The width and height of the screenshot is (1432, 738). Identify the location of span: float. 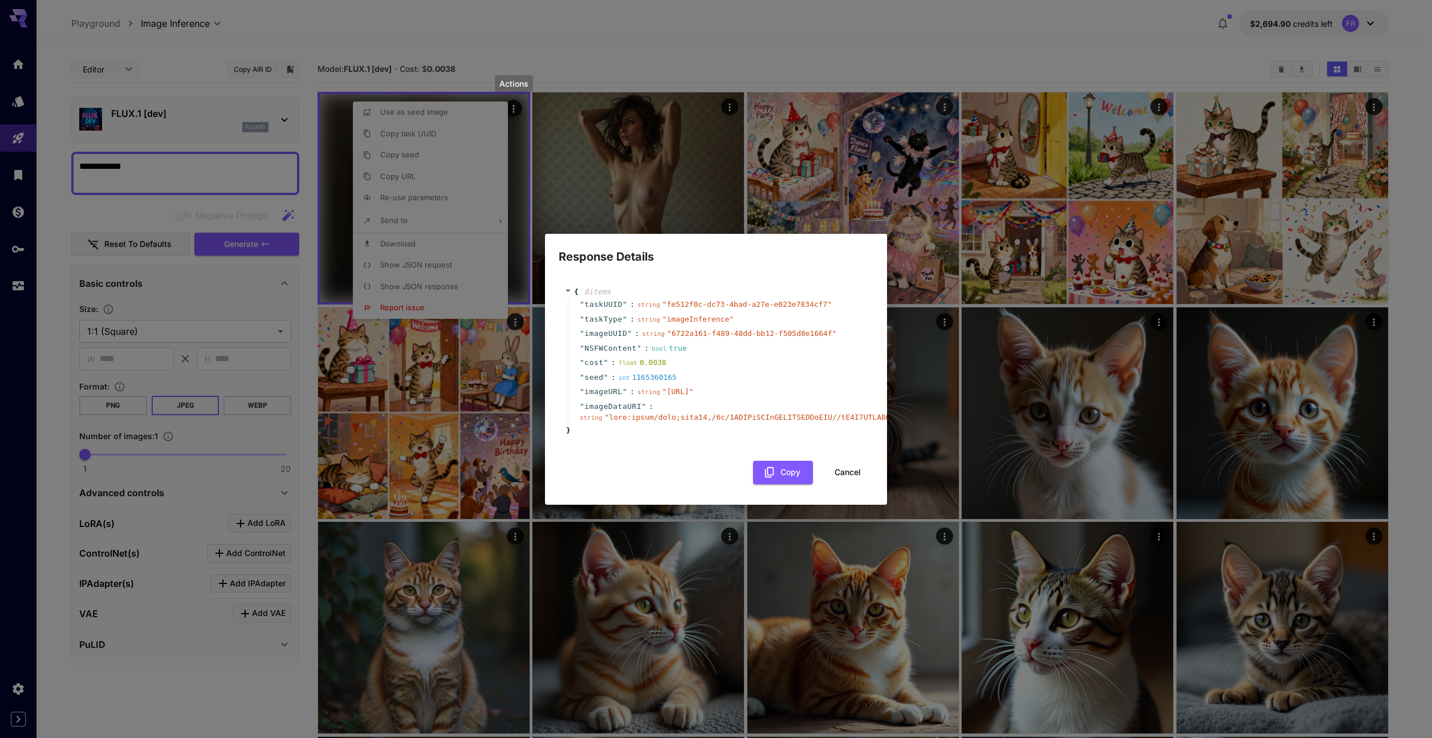
(628, 363).